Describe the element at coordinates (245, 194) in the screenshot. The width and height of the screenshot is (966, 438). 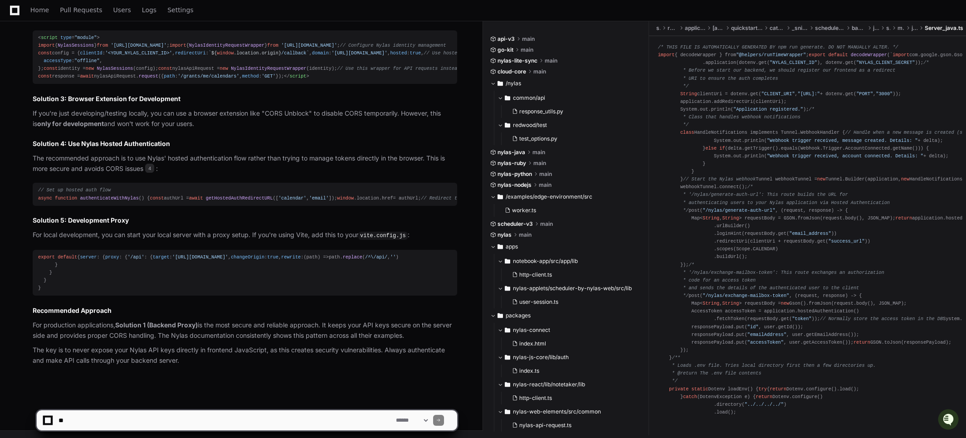
I see `div: ( ) { authUrl = ([ , ]); . . = authUrl; }` at that location.